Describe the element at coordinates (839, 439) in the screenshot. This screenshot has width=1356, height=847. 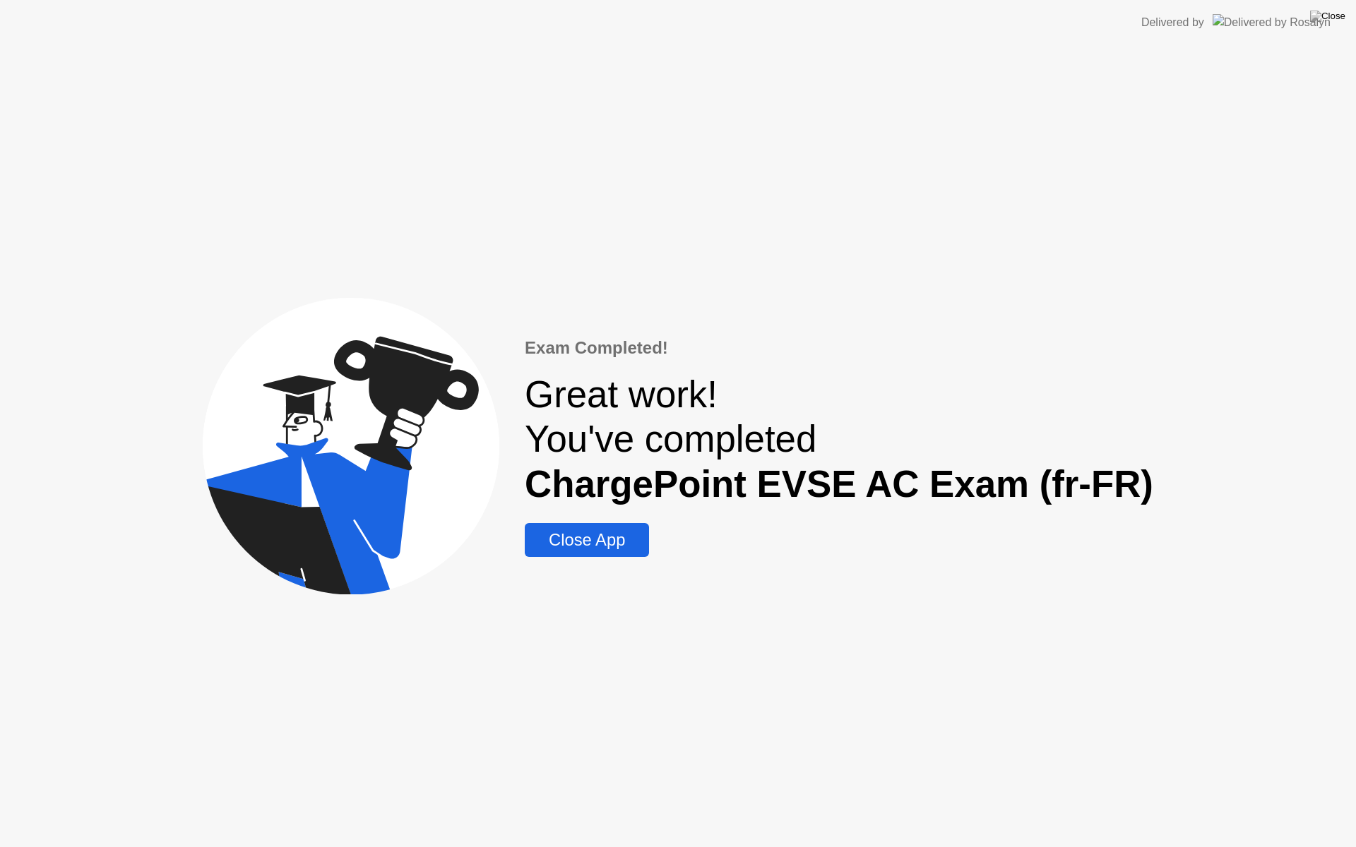
I see `div: Great work! You've completed` at that location.